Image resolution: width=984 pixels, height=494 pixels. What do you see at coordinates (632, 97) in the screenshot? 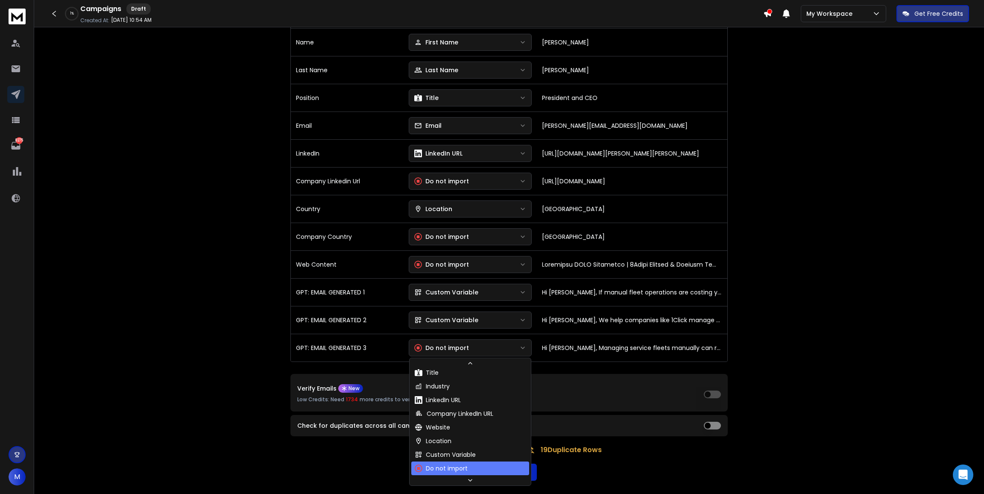
I see `td: President and CEO` at bounding box center [632, 97].